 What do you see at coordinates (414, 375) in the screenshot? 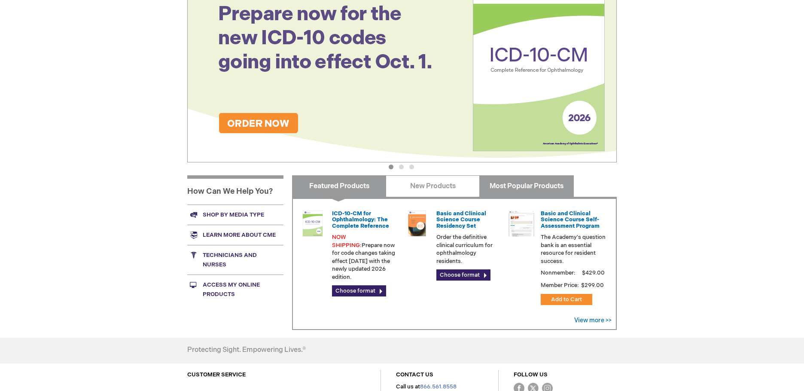
I see `a: CONTACT US` at bounding box center [414, 375].